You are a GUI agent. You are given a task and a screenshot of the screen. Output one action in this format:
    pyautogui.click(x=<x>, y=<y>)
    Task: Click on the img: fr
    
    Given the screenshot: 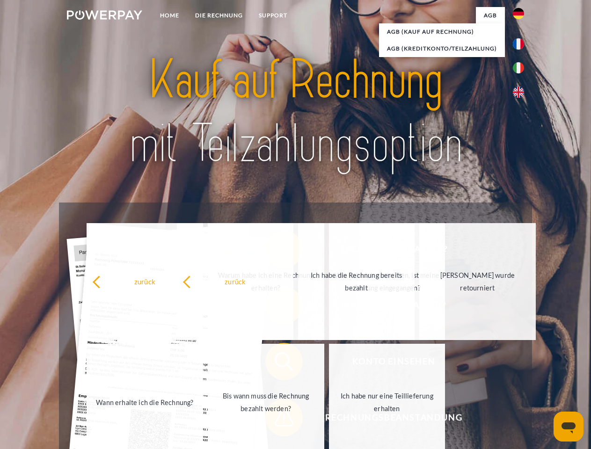 What is the action you would take?
    pyautogui.click(x=519, y=44)
    